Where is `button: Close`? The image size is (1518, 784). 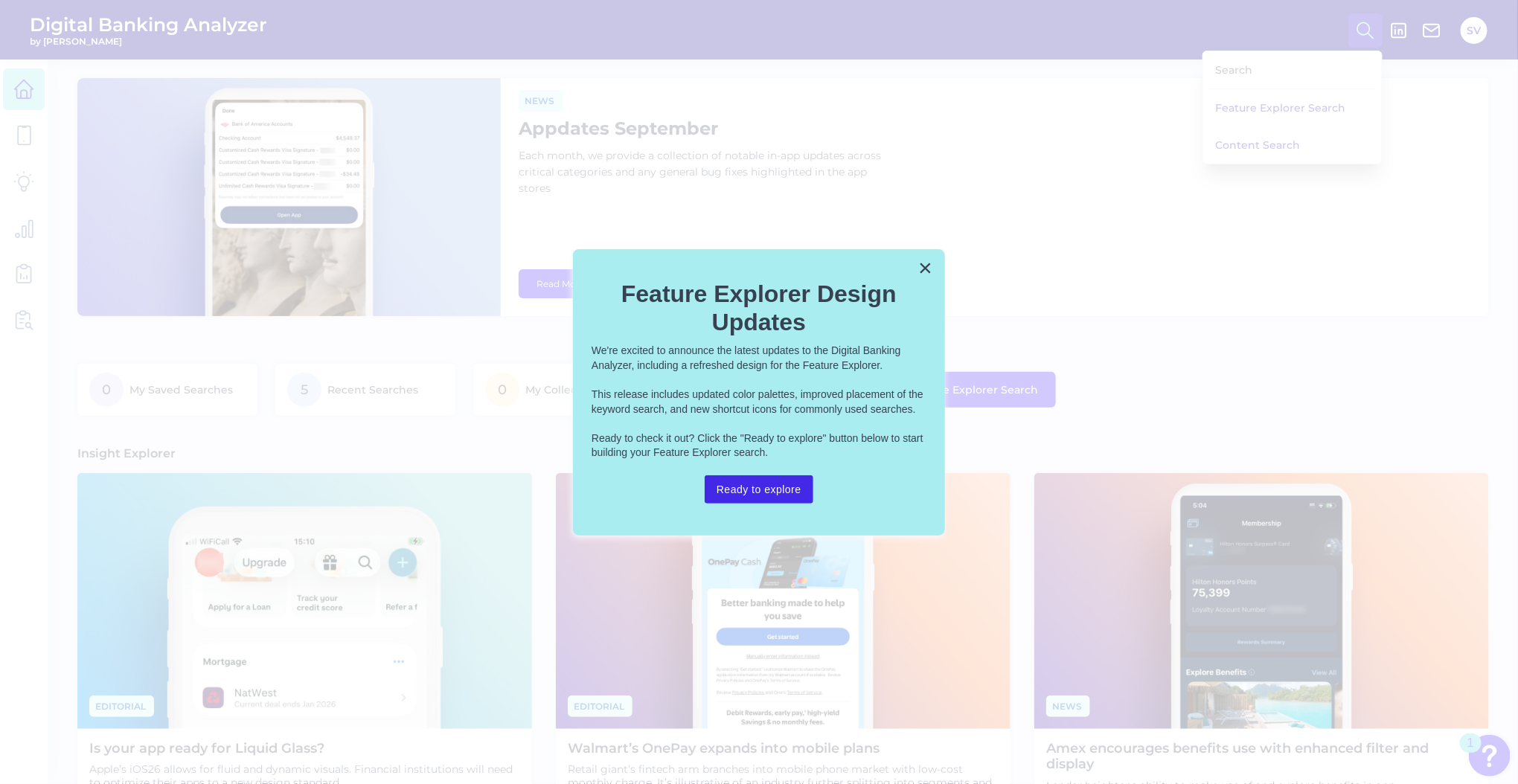 button: Close is located at coordinates (925, 267).